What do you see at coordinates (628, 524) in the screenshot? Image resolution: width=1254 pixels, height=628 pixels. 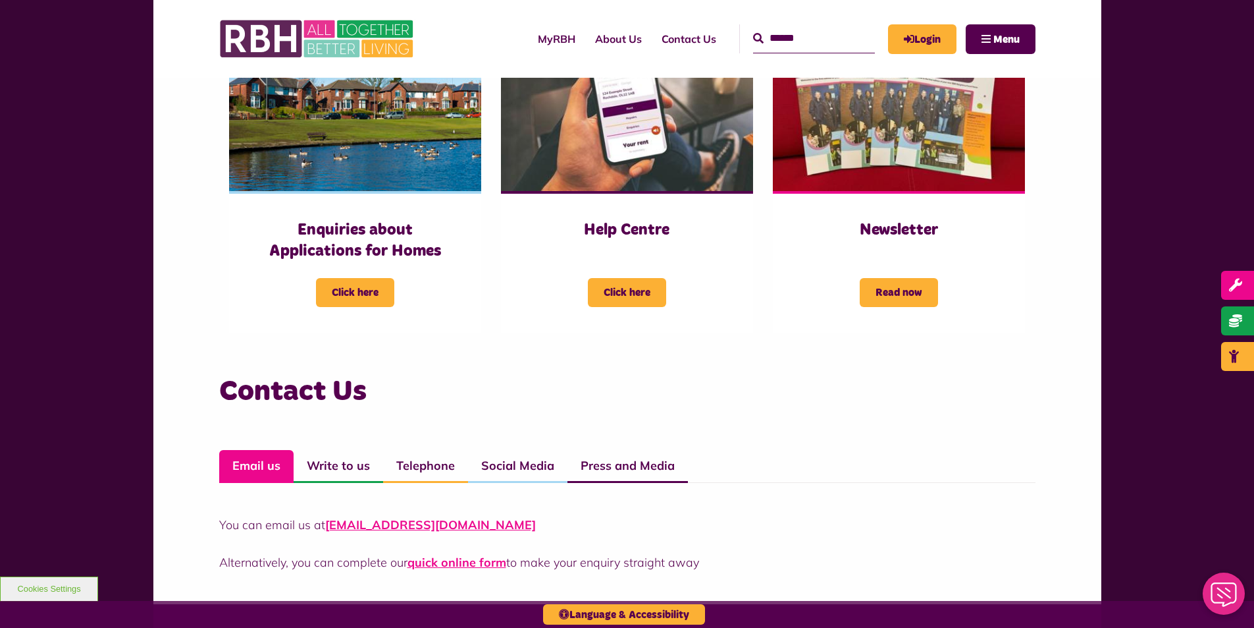 I see `p: You can email us at` at bounding box center [628, 524].